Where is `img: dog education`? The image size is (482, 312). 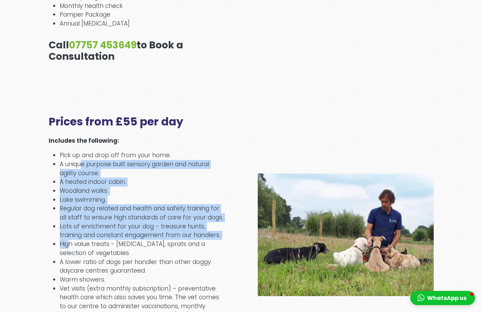
img: dog education is located at coordinates (346, 234).